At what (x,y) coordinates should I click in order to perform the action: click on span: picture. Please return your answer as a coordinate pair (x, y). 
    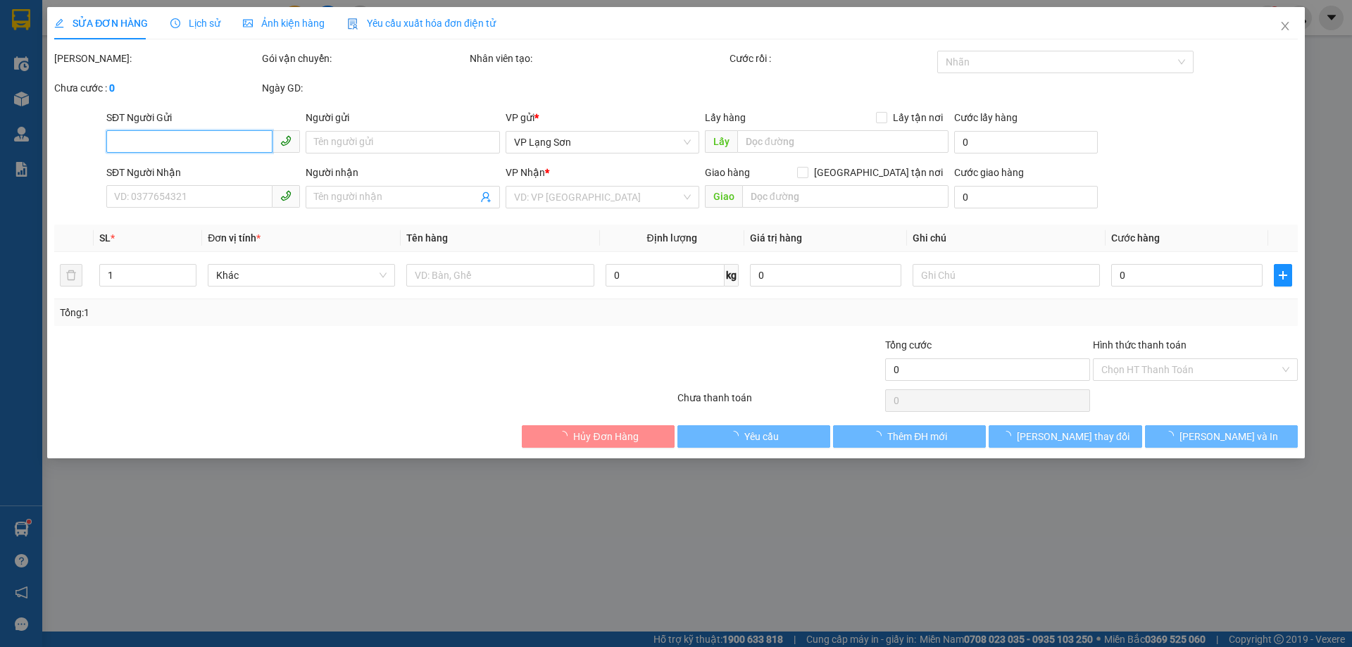
    Looking at the image, I should click on (248, 23).